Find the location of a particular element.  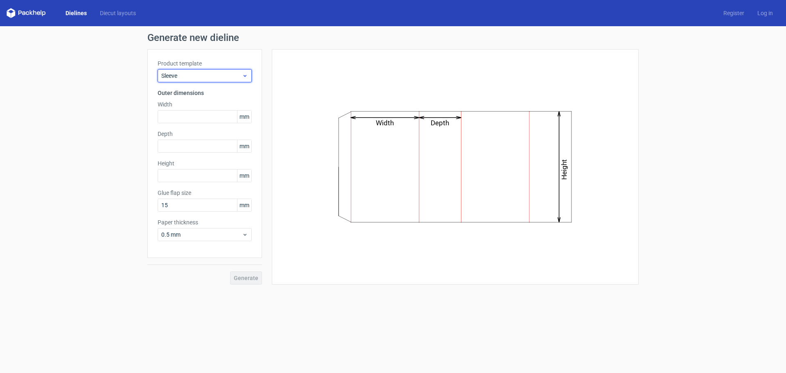

label: Glue flap size is located at coordinates (205, 193).